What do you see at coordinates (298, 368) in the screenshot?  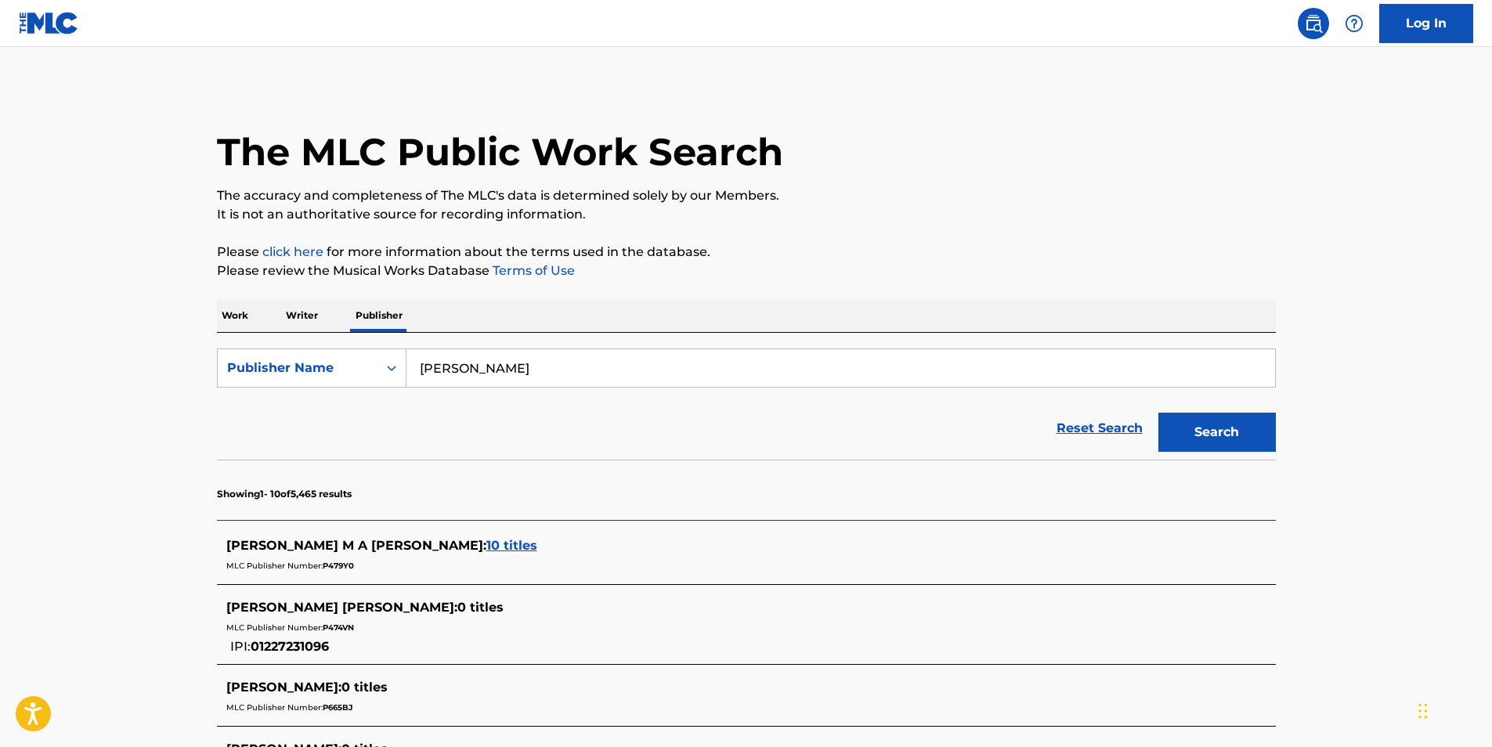 I see `div: Publisher Name` at bounding box center [298, 368].